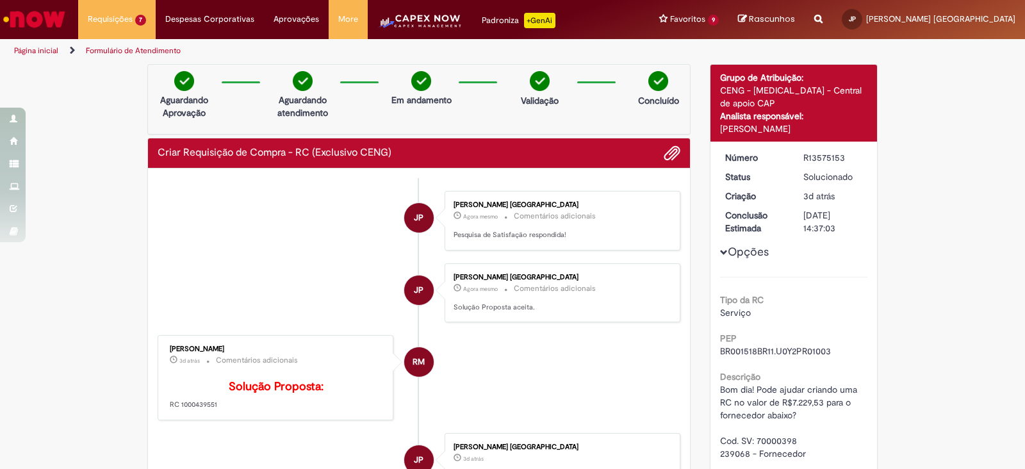 The image size is (1025, 469). Describe the element at coordinates (342, 51) in the screenshot. I see `ul: Trilhas de página` at that location.